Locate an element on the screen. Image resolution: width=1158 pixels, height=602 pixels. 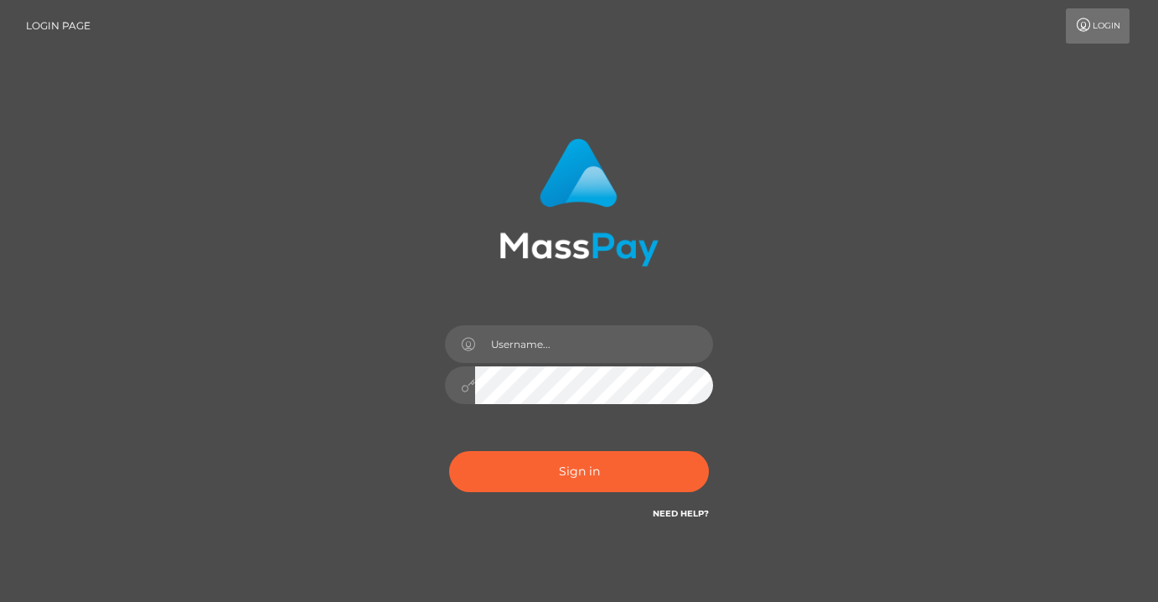
input: Username... is located at coordinates (594, 344).